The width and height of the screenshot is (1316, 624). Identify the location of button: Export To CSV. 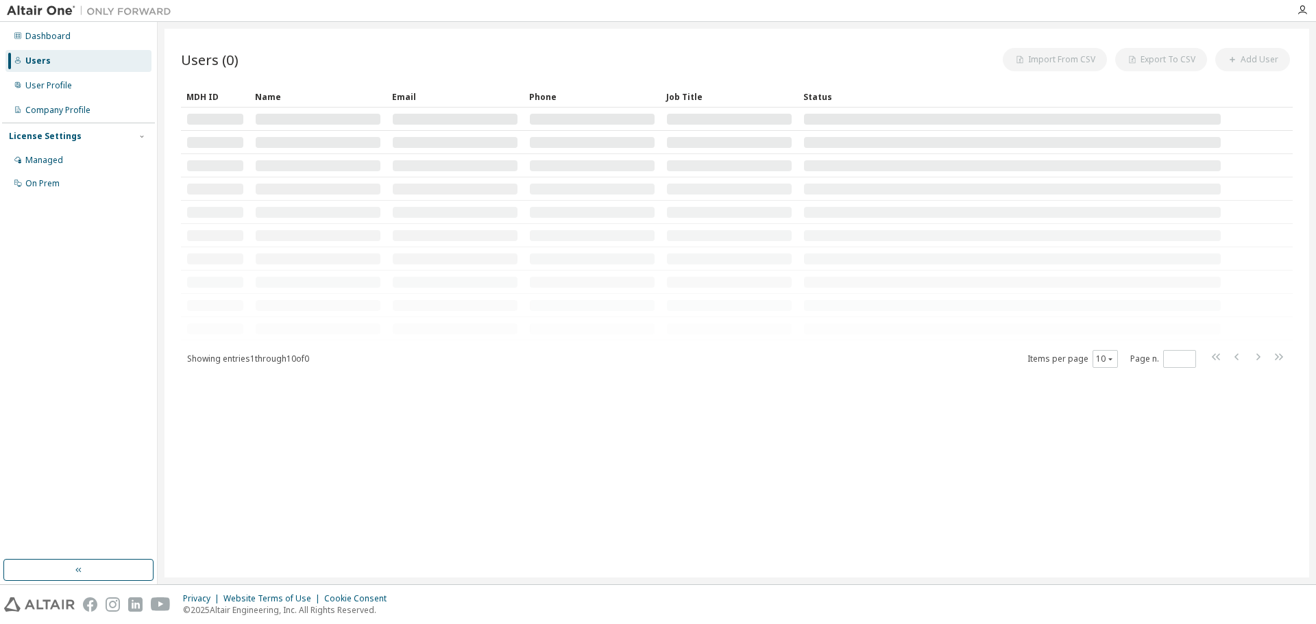
(1161, 60).